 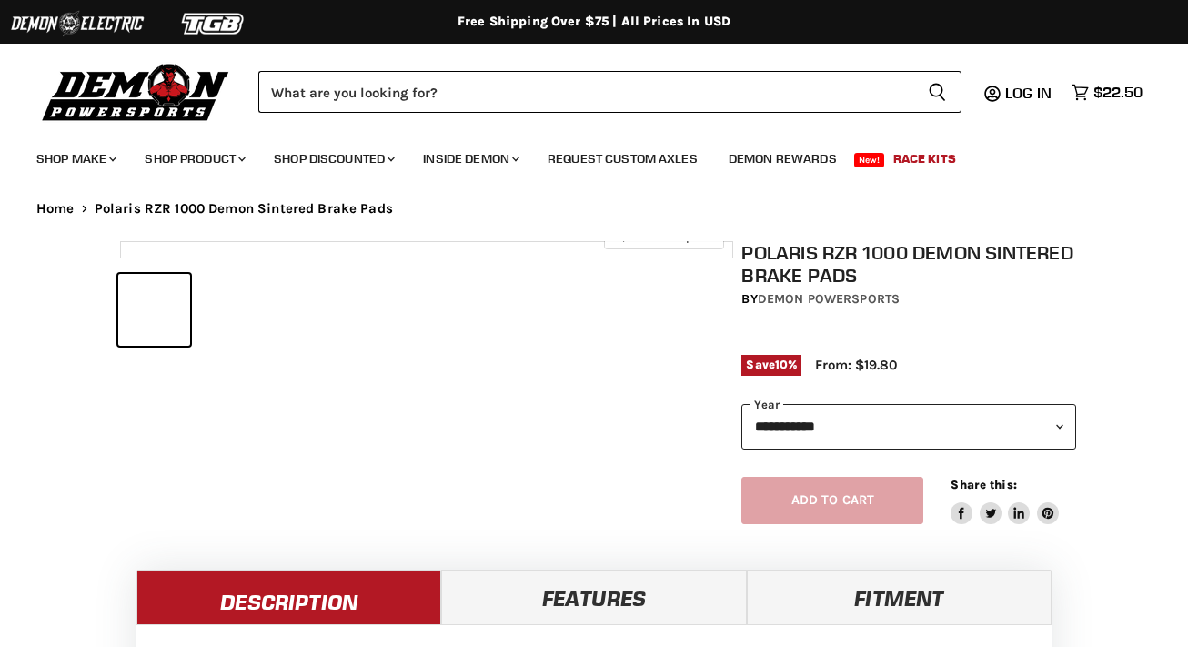 What do you see at coordinates (244, 208) in the screenshot?
I see `span: Polaris RZR 1000 Demon Sintered Brake Pads` at bounding box center [244, 208].